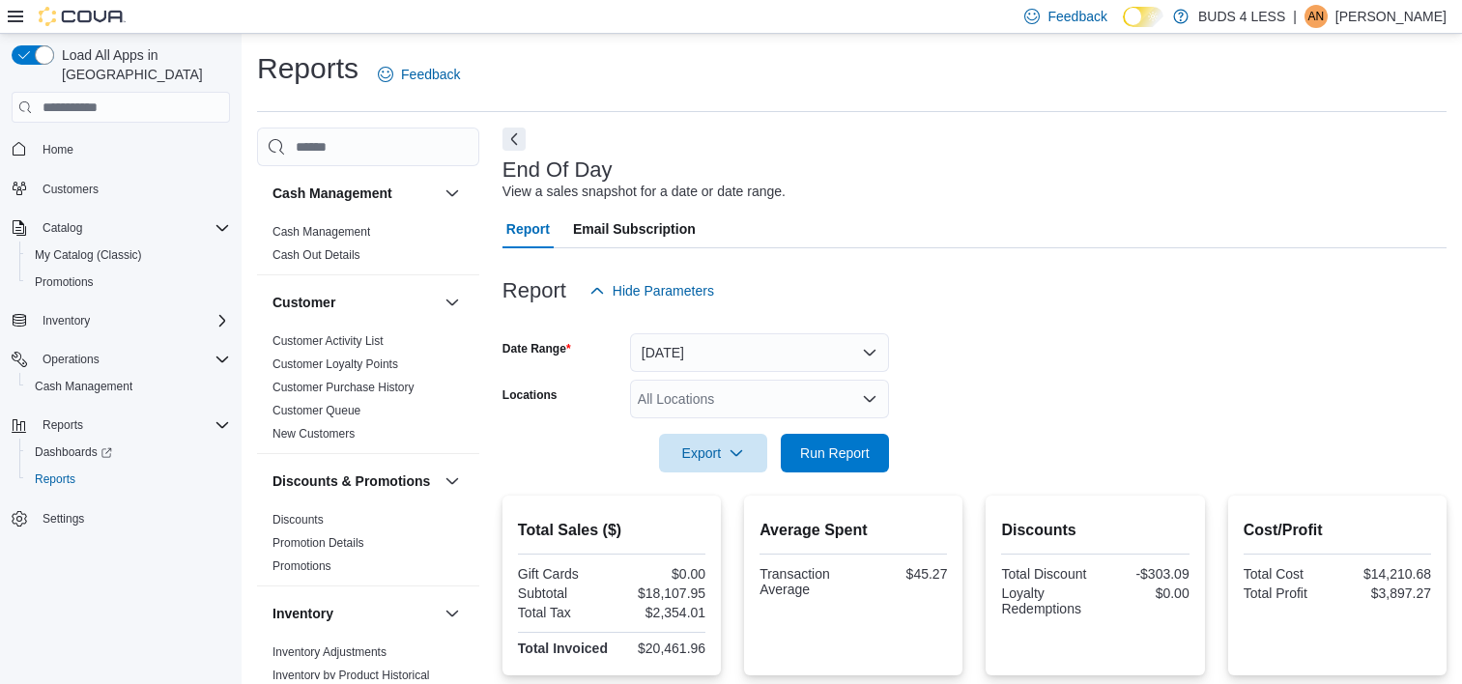  I want to click on label: Date Range, so click(536, 349).